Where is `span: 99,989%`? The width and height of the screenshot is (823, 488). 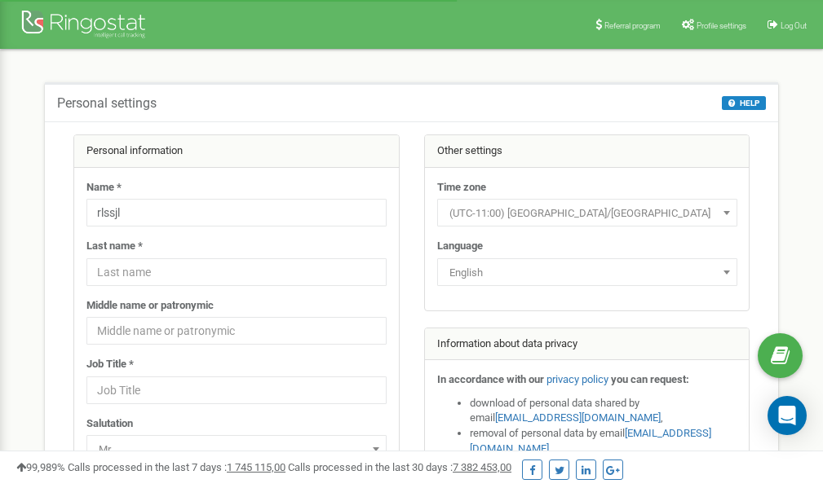 span: 99,989% is located at coordinates (41, 467).